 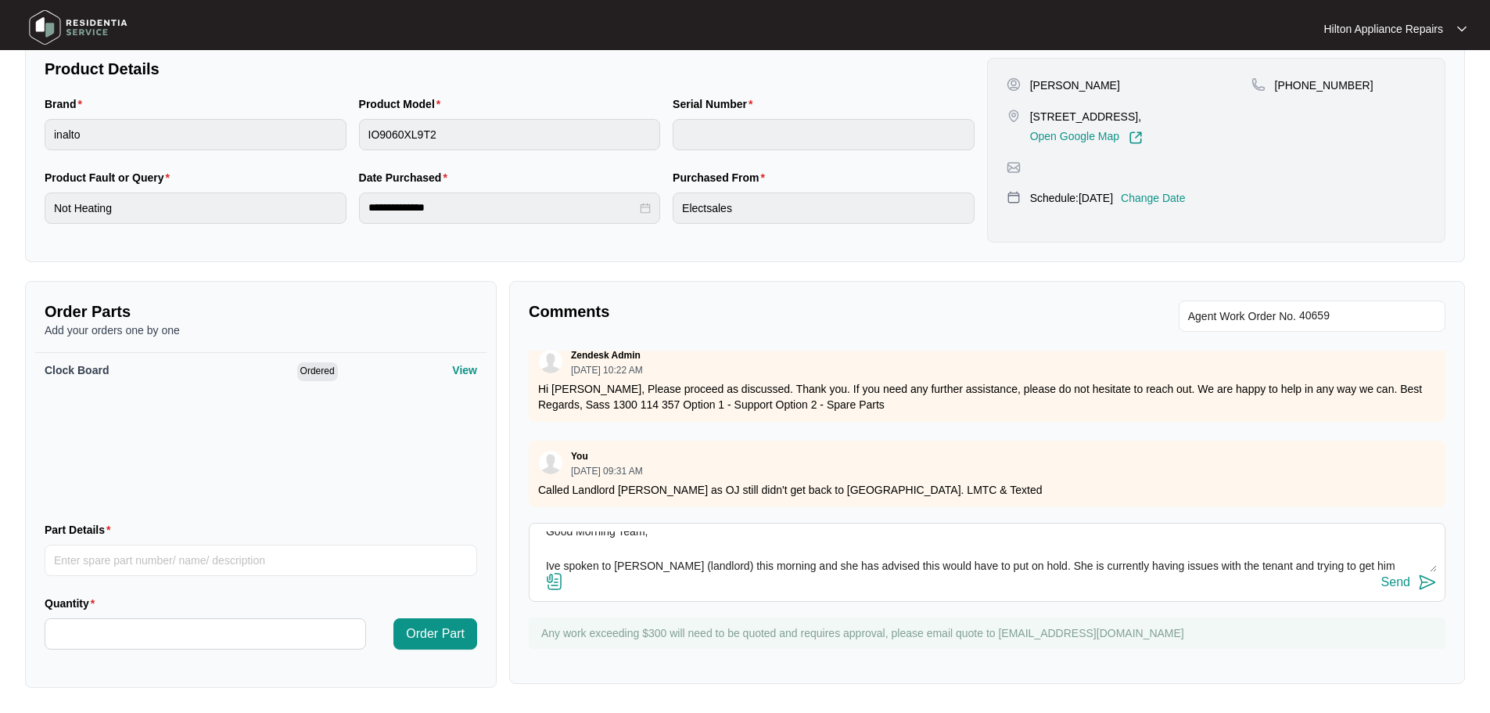 I want to click on p: Comments, so click(x=753, y=311).